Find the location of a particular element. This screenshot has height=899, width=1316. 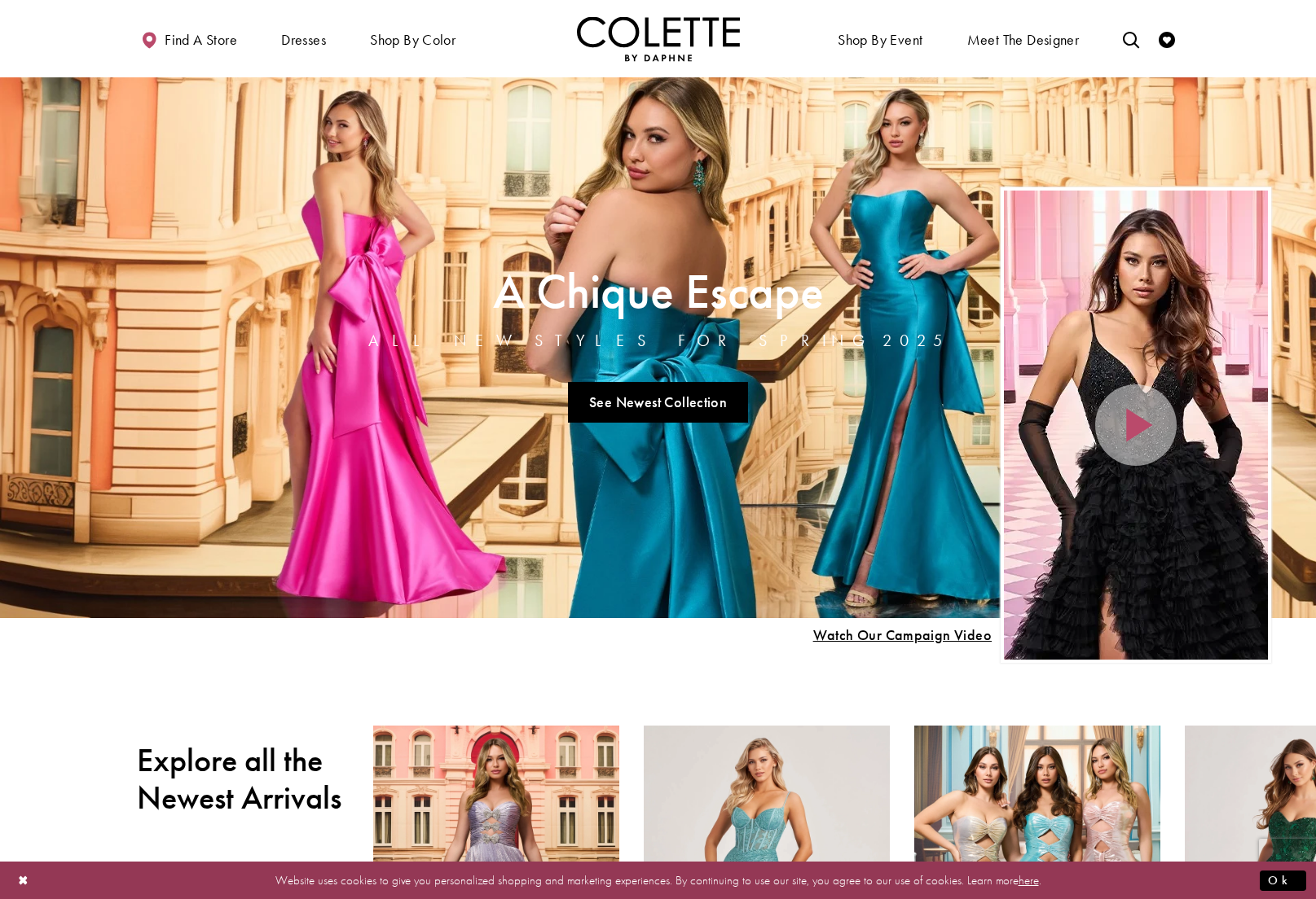

p: Website uses cookies to give you personalized shopping and marketing experiences. By continuing t... is located at coordinates (658, 879).